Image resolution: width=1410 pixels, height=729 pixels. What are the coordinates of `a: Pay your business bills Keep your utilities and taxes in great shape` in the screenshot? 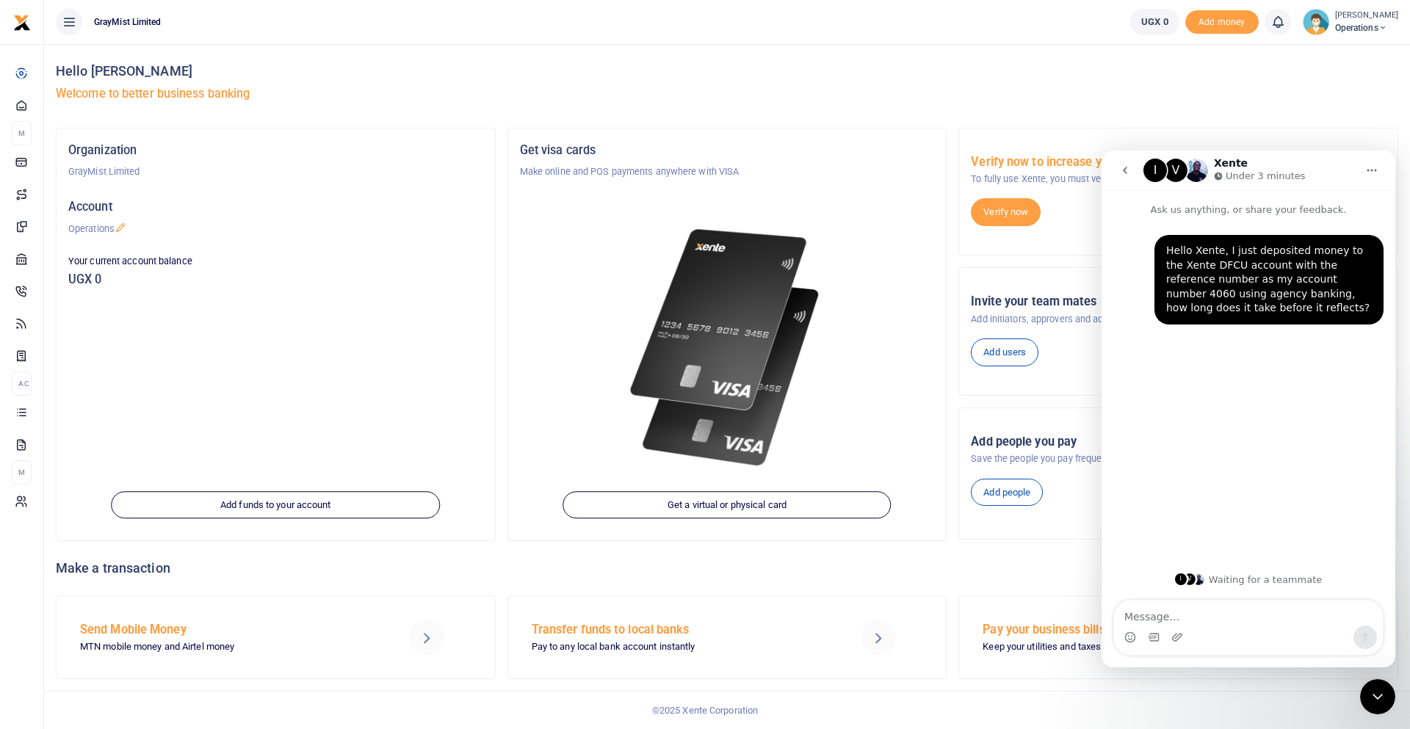 It's located at (1178, 637).